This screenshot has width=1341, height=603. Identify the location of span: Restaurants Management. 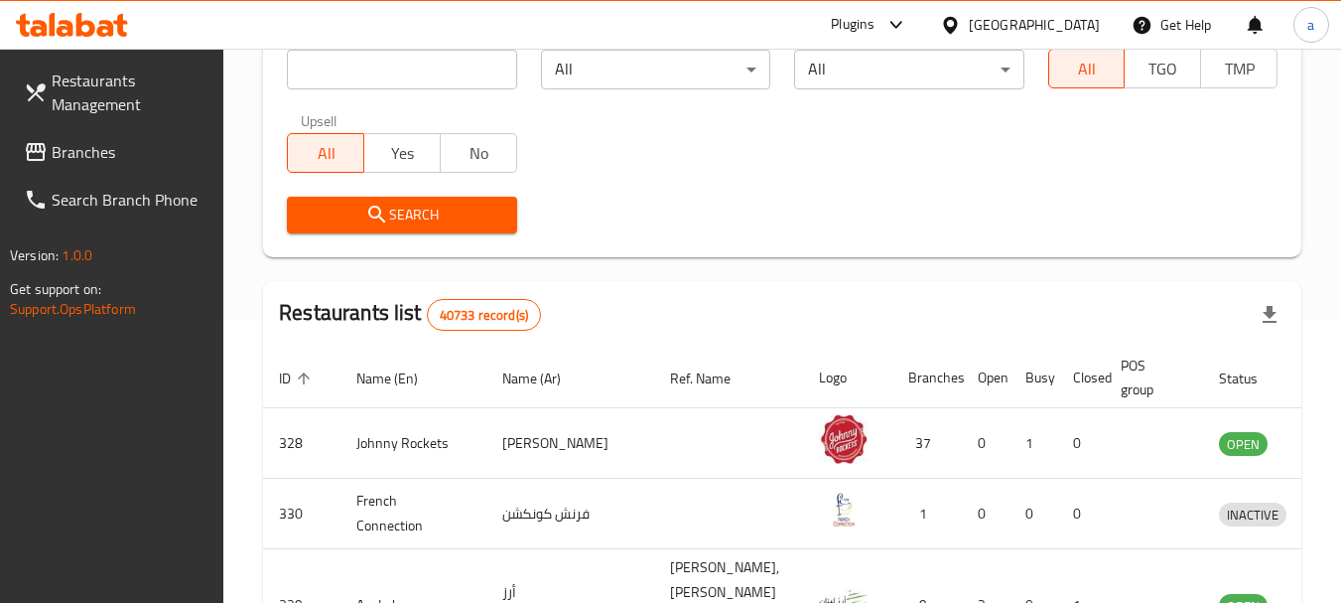
(130, 92).